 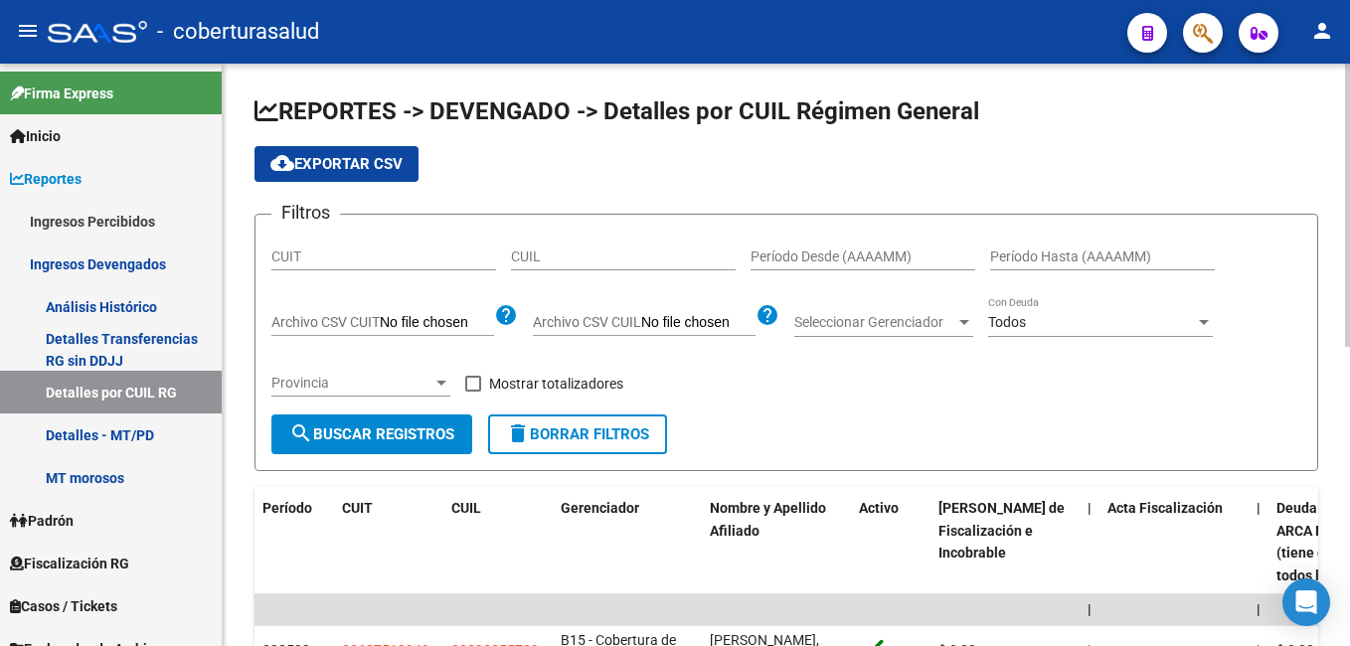 I want to click on span: Activo, so click(x=879, y=508).